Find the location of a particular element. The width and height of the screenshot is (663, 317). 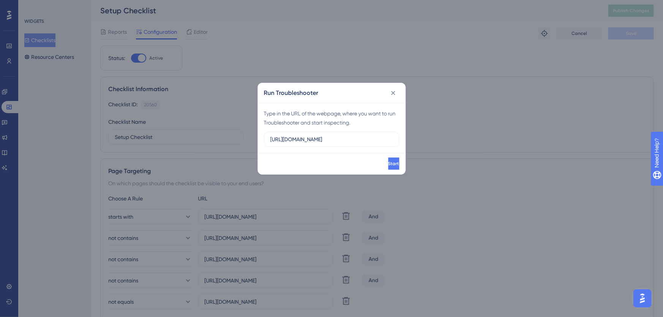

div: Type in the URL of the webpage, where you want to run Troubleshooter and start inspecting. is located at coordinates (332, 118).